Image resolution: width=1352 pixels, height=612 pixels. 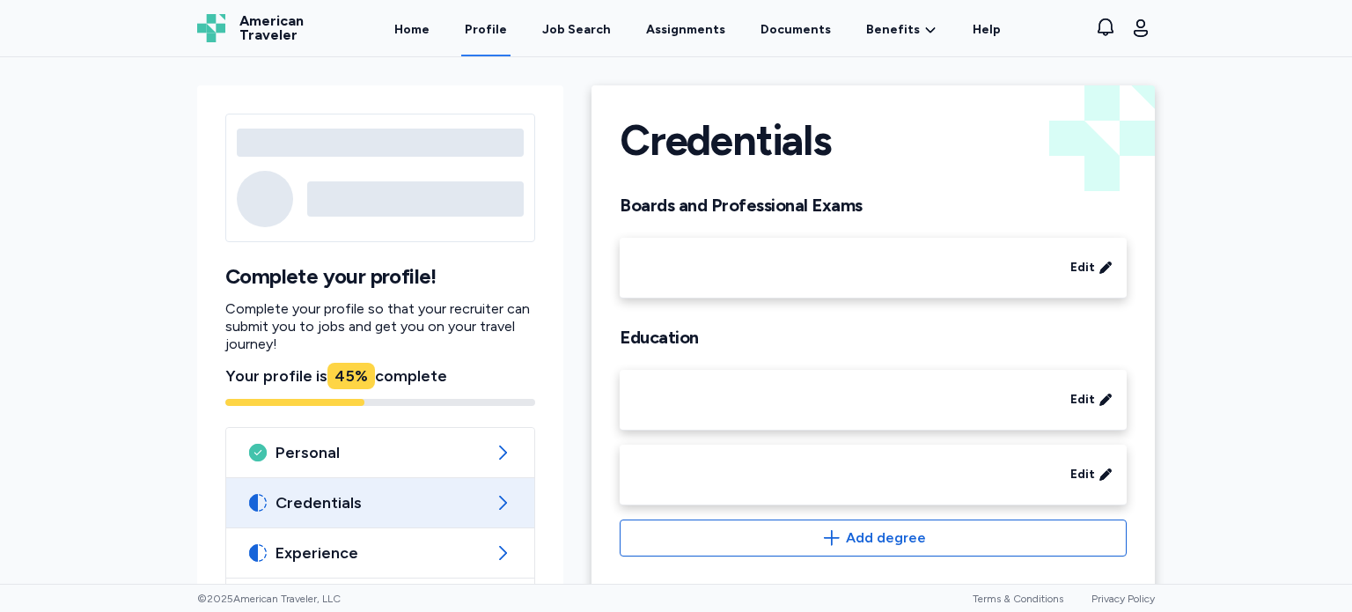 I want to click on img: Logo, so click(x=211, y=28).